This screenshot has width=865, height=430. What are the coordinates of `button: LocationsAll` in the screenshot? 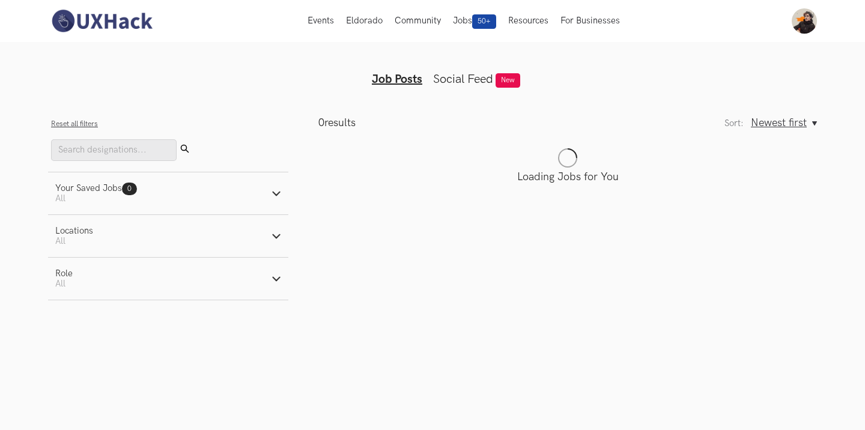 It's located at (168, 236).